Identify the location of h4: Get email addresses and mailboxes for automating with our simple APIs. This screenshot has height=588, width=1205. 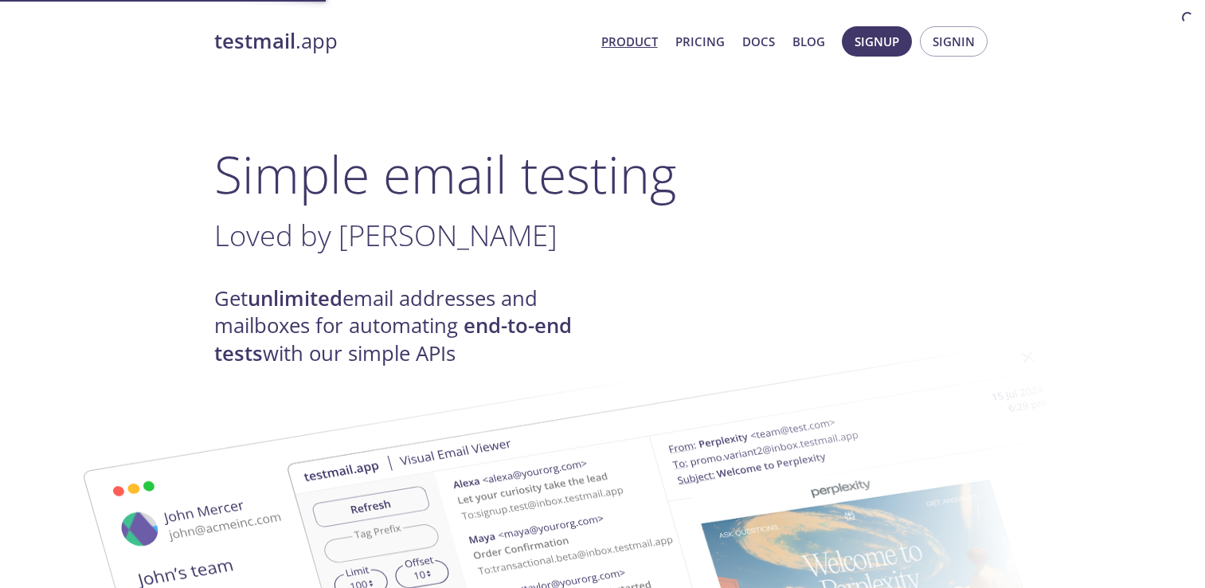
(409, 326).